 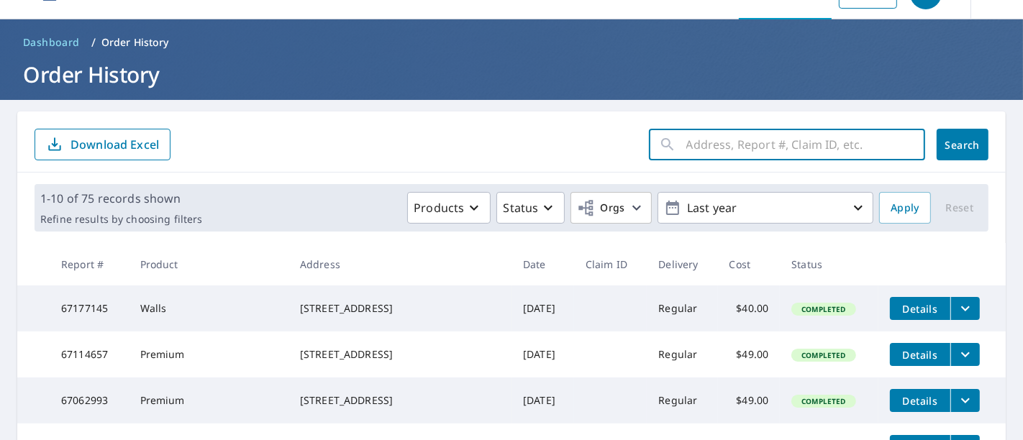 I want to click on p: Order History, so click(x=135, y=42).